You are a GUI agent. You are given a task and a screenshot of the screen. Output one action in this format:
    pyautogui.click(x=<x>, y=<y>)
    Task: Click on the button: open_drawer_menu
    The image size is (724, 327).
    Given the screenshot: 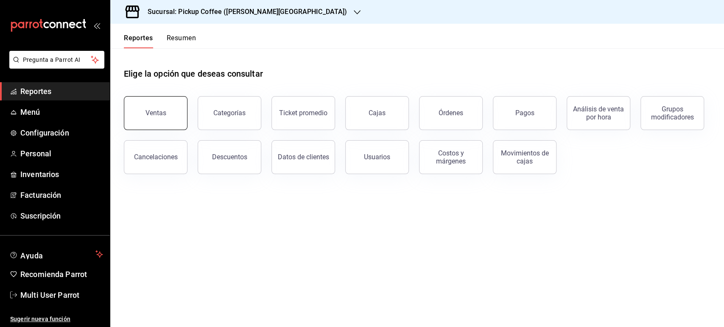 What is the action you would take?
    pyautogui.click(x=97, y=25)
    